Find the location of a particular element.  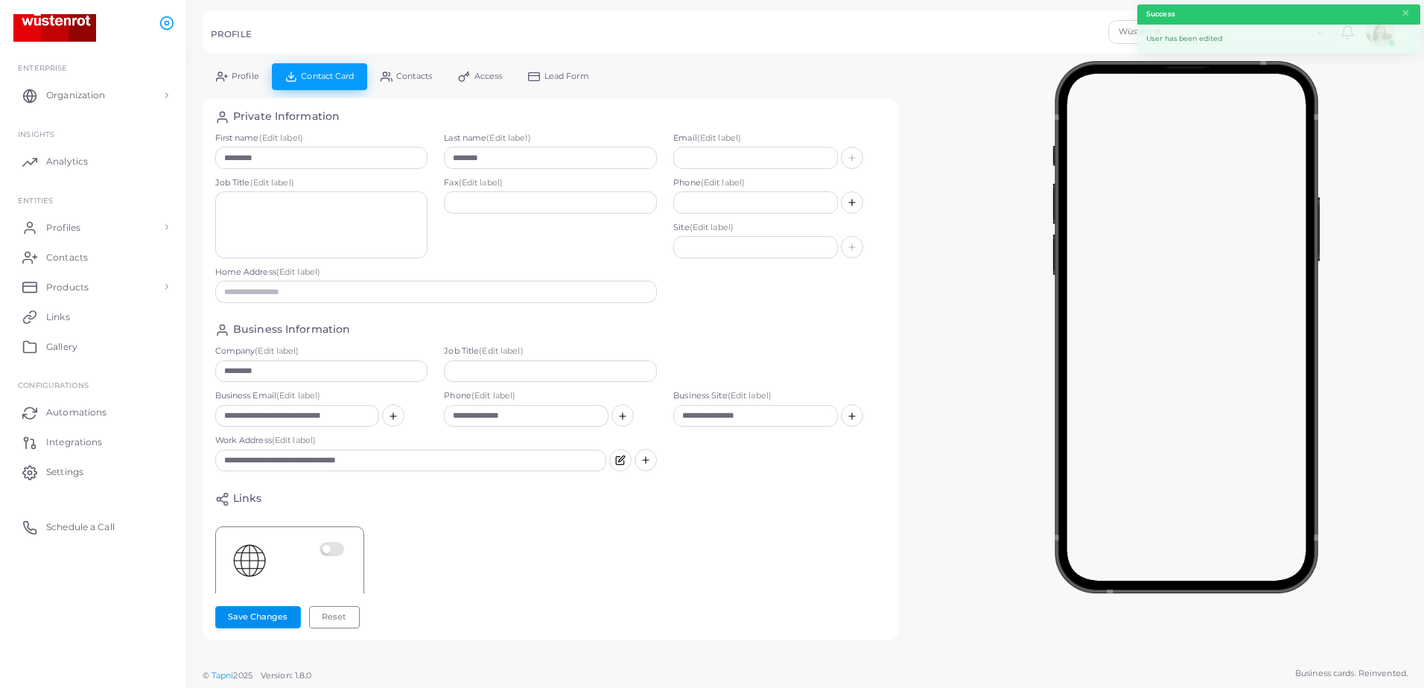

h4: Links is located at coordinates (247, 499).